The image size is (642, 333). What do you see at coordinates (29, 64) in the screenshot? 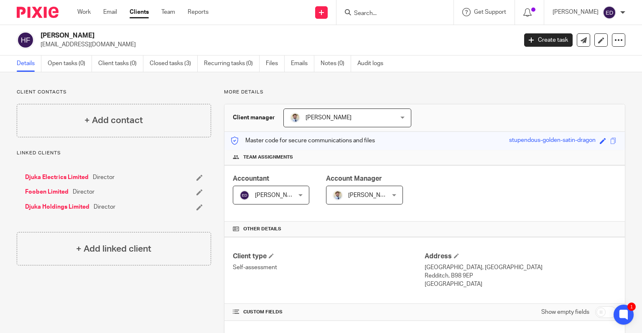
I see `a: Details` at bounding box center [29, 64].